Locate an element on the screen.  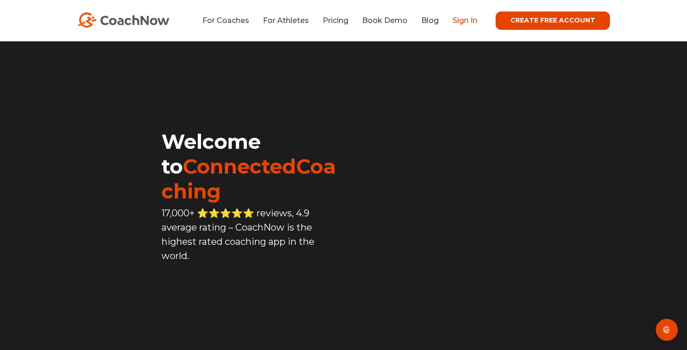
img: CoachNow Logo is located at coordinates (123, 20).